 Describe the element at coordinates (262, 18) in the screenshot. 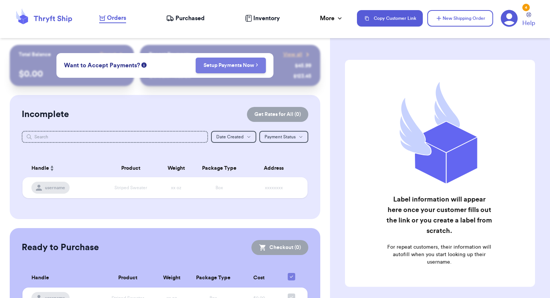

I see `a: Inventory` at that location.